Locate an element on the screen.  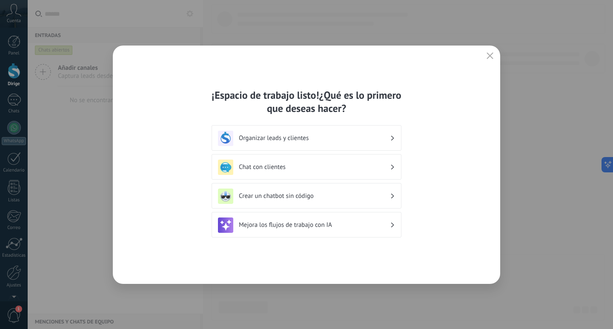
font: Organizar leads y clientes is located at coordinates (274, 138).